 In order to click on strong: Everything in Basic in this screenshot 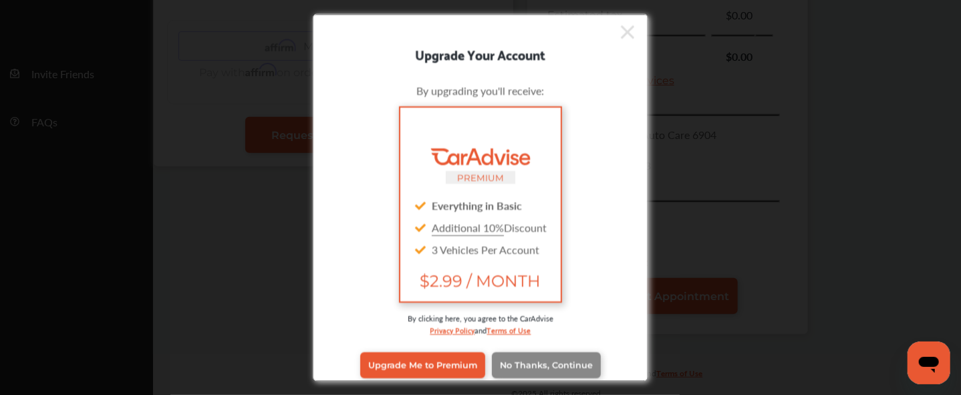, I will do `click(477, 205)`.